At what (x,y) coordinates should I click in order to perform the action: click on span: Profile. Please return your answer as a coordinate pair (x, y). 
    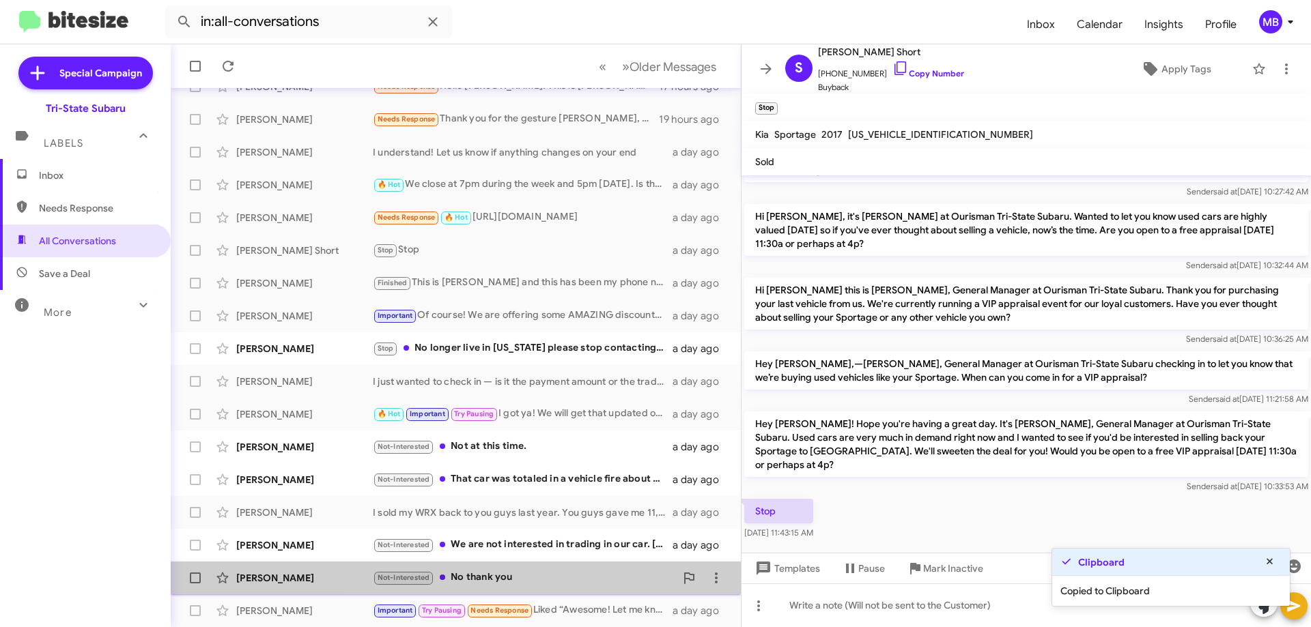
    Looking at the image, I should click on (1221, 25).